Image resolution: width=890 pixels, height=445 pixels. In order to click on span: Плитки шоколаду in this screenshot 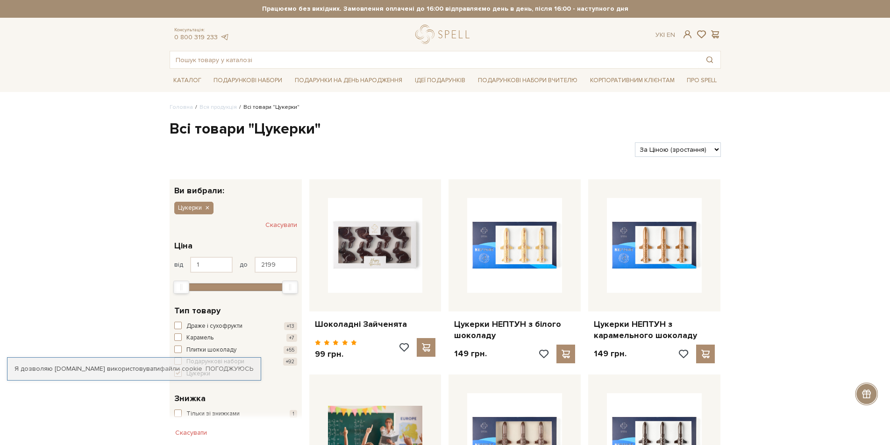, I will do `click(211, 350)`.